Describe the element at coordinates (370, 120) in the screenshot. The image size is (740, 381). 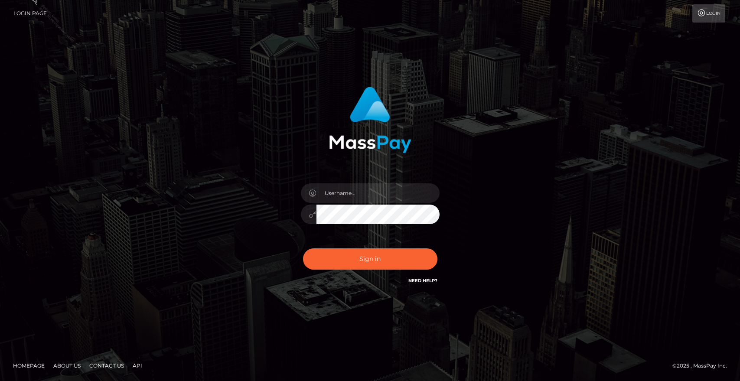
I see `img: MassPay Login` at that location.